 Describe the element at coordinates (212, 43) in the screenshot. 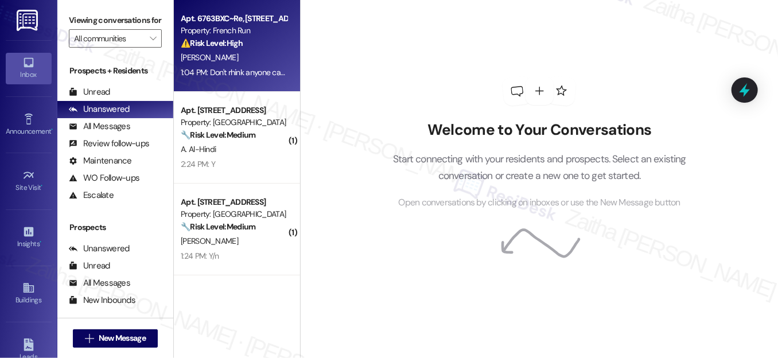

I see `strong: ⚠️ Risk Level: High` at that location.